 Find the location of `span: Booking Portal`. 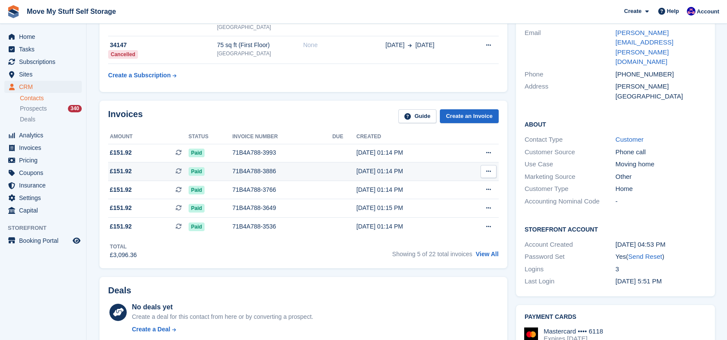

span: Booking Portal is located at coordinates (45, 241).